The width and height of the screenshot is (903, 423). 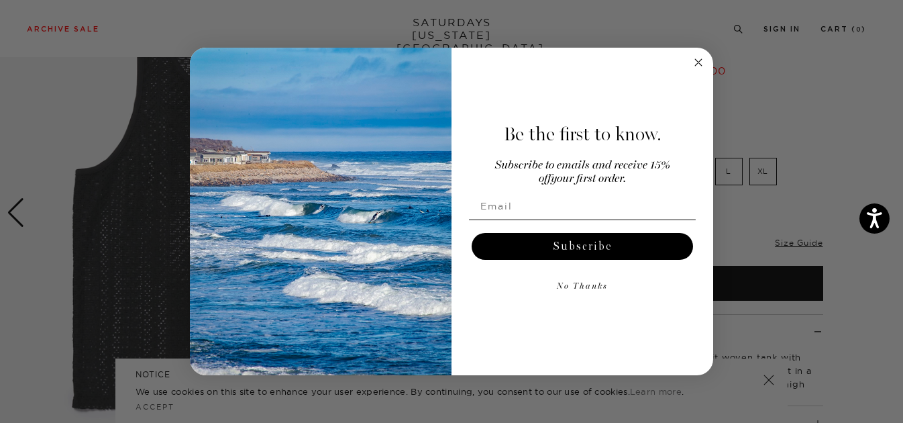 What do you see at coordinates (582, 246) in the screenshot?
I see `button: Subscribe` at bounding box center [582, 246].